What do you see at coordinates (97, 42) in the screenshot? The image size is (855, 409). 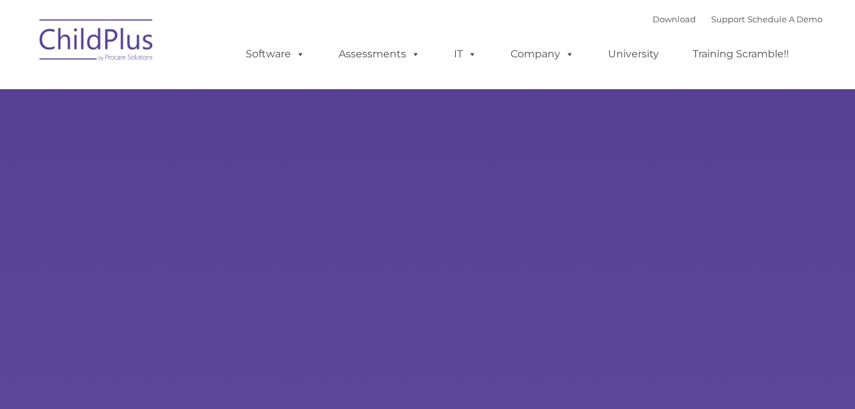 I see `img: ChildPlus by Procare Solutions` at bounding box center [97, 42].